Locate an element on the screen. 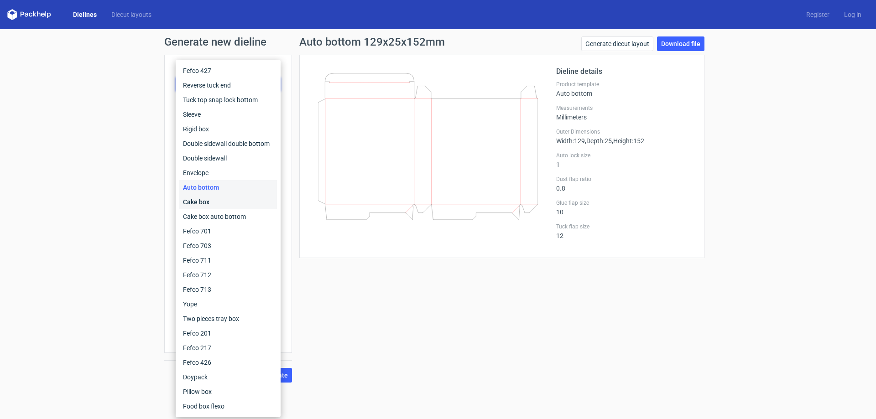  div: Cake box is located at coordinates (228, 202).